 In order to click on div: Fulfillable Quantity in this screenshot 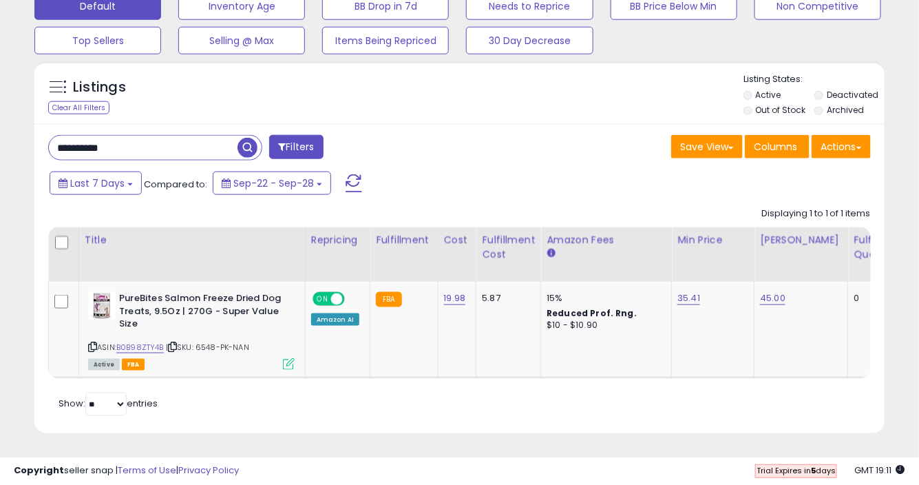, I will do `click(877, 247)`.